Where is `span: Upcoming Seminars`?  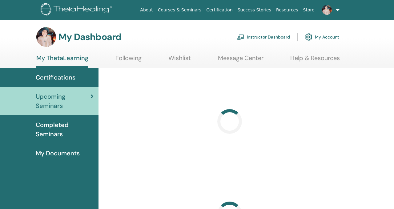
span: Upcoming Seminars is located at coordinates (63, 101).